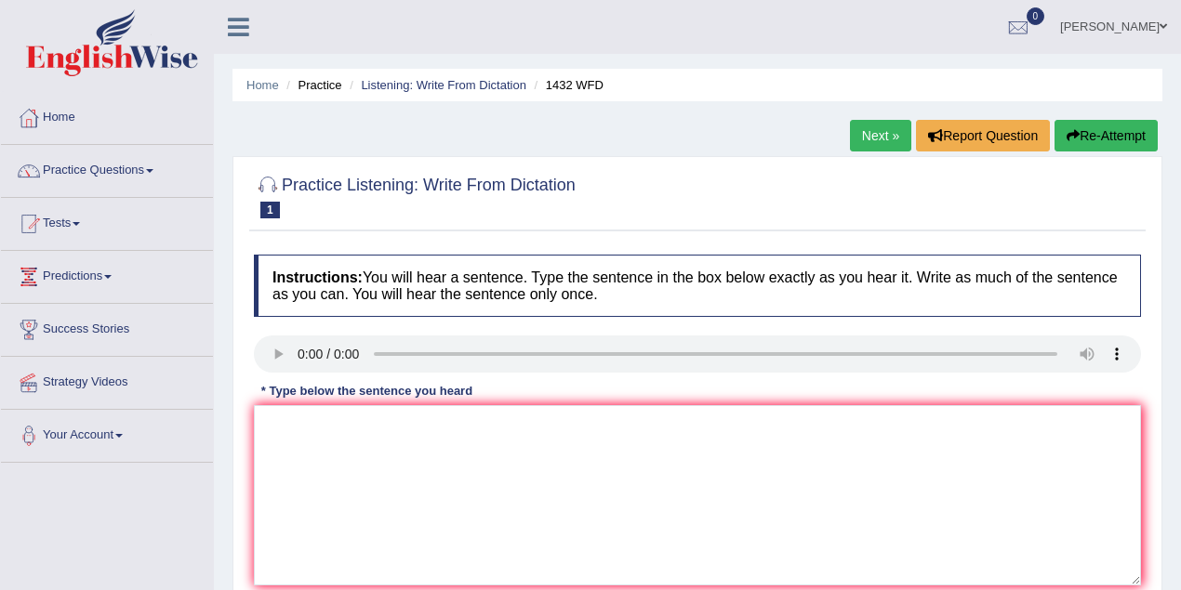 The height and width of the screenshot is (590, 1181). I want to click on li: 1432 WFD, so click(566, 85).